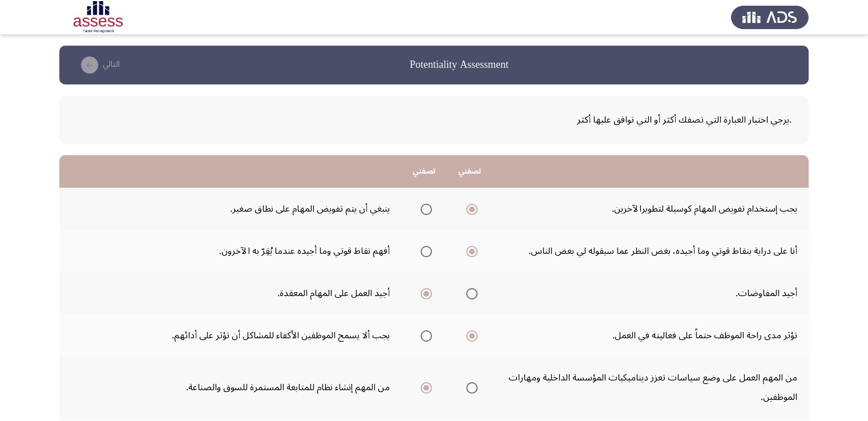 The height and width of the screenshot is (421, 868). I want to click on td: ينبغي أن يتم تفويض المهام على نطاق صغير., so click(230, 209).